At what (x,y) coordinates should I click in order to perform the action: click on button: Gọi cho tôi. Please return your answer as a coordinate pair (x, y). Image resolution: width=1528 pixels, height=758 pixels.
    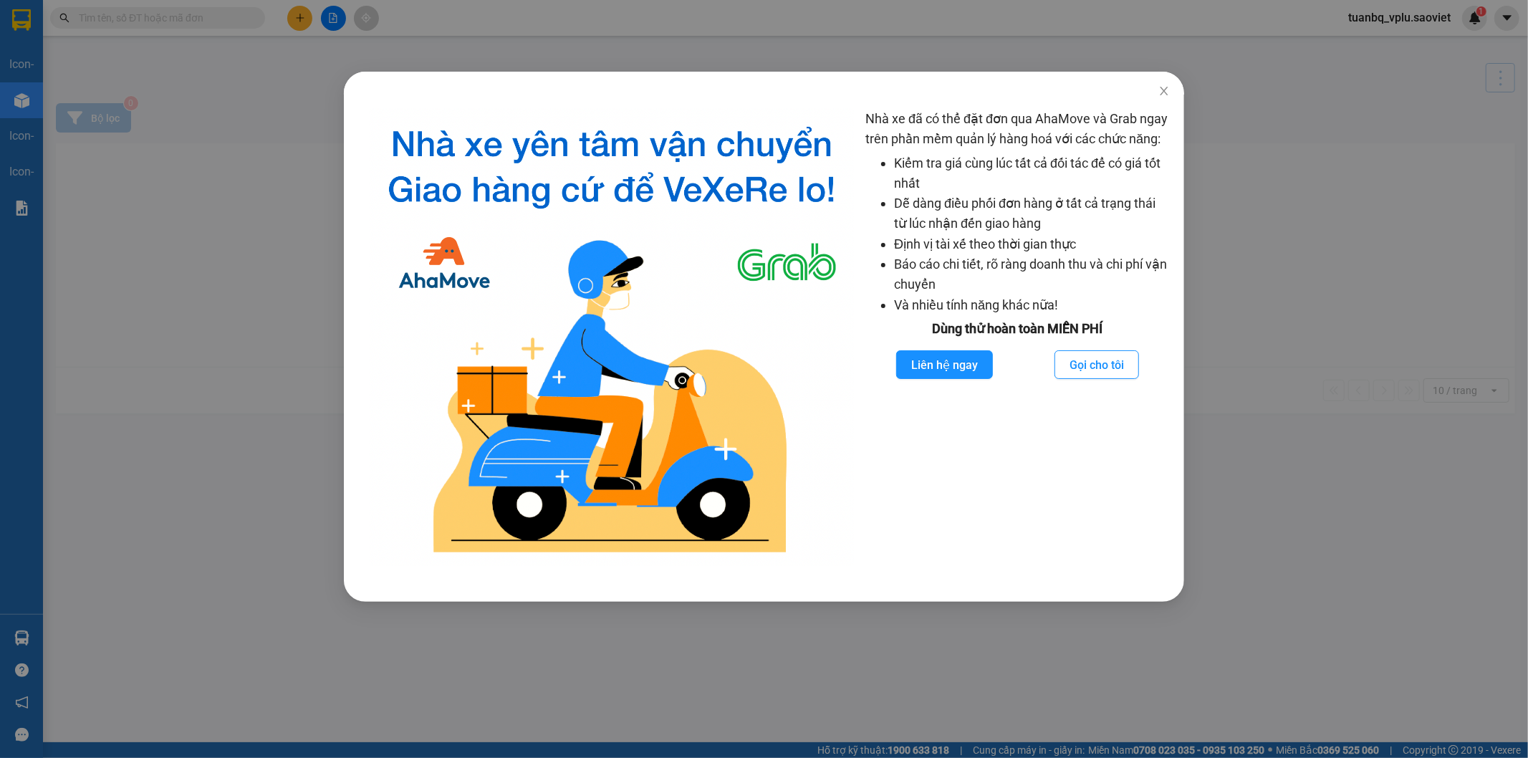
    Looking at the image, I should click on (1096, 365).